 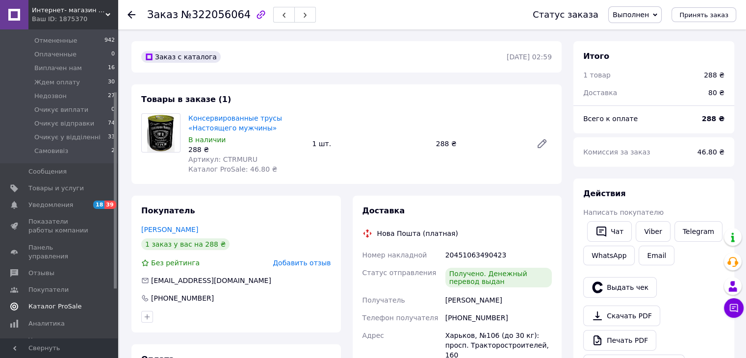 What do you see at coordinates (207, 140) in the screenshot?
I see `span: В наличии` at bounding box center [207, 140].